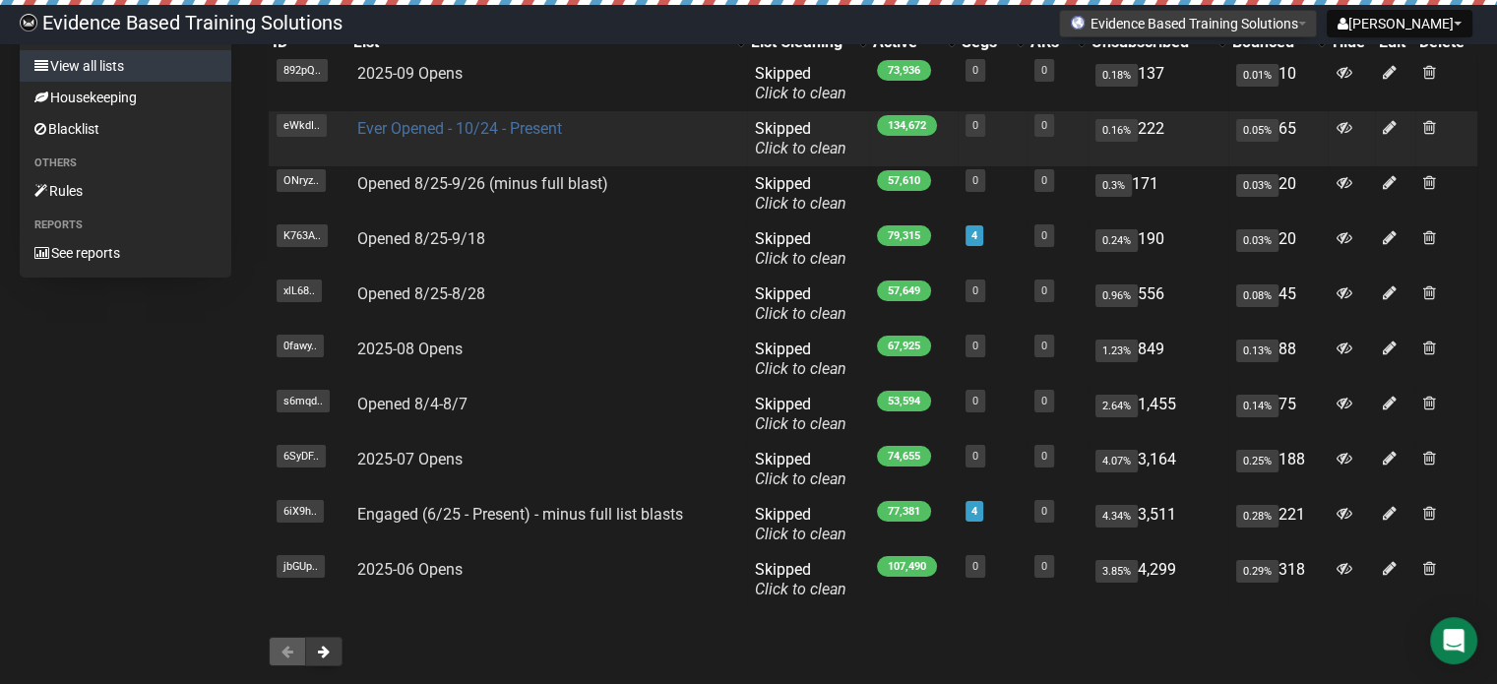  What do you see at coordinates (1278, 304) in the screenshot?
I see `td: 45` at bounding box center [1278, 304].